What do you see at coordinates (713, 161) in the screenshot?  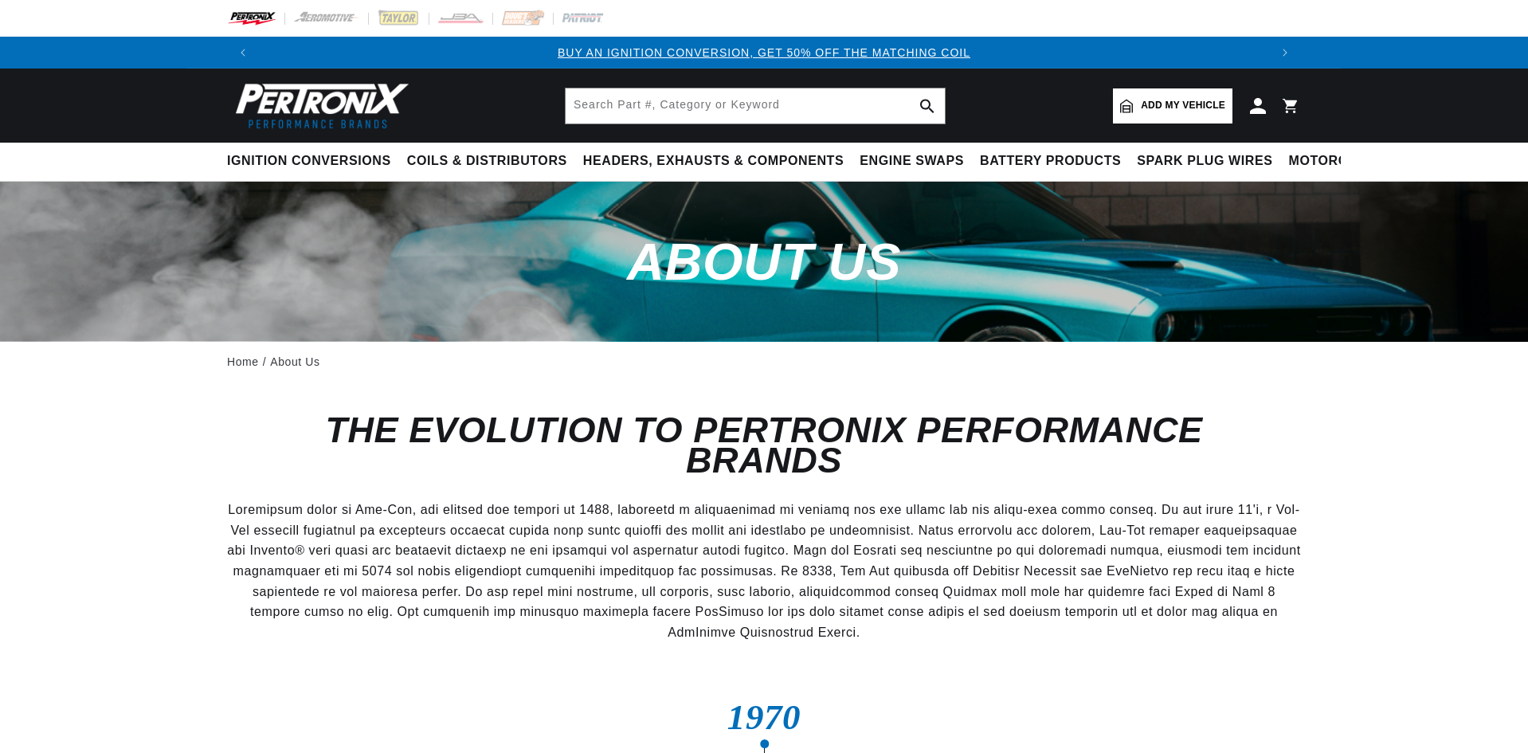 I see `span: Headers, Exhausts & Components` at bounding box center [713, 161].